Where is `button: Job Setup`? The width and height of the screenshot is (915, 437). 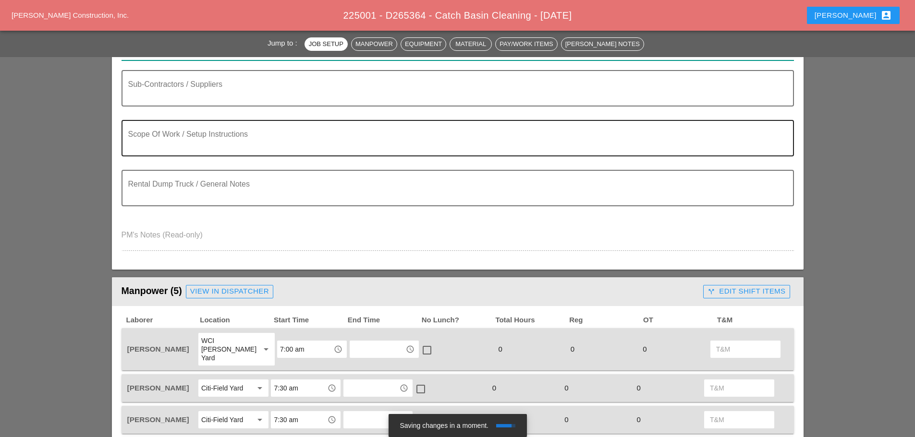 button: Job Setup is located at coordinates (326, 44).